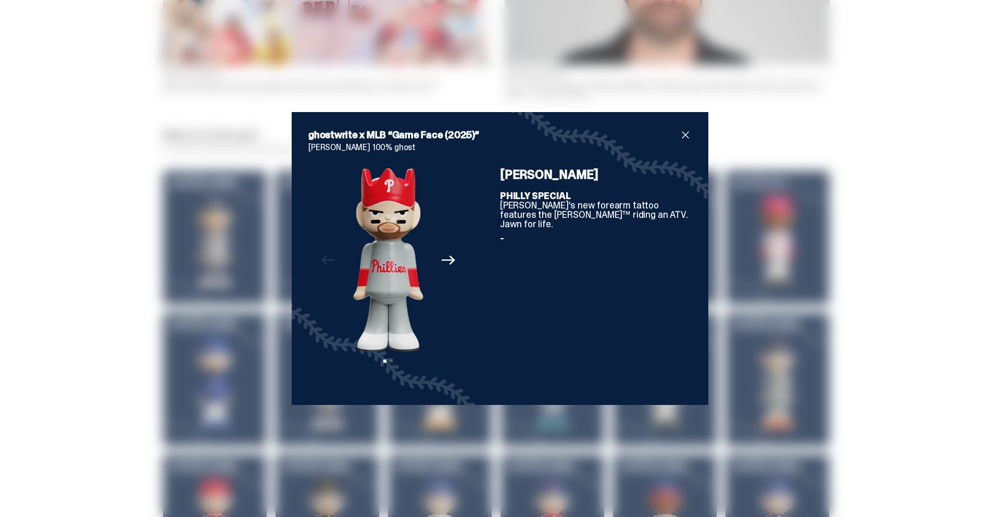 This screenshot has width=1000, height=517. I want to click on b: PHILLY SPECIAL, so click(535, 196).